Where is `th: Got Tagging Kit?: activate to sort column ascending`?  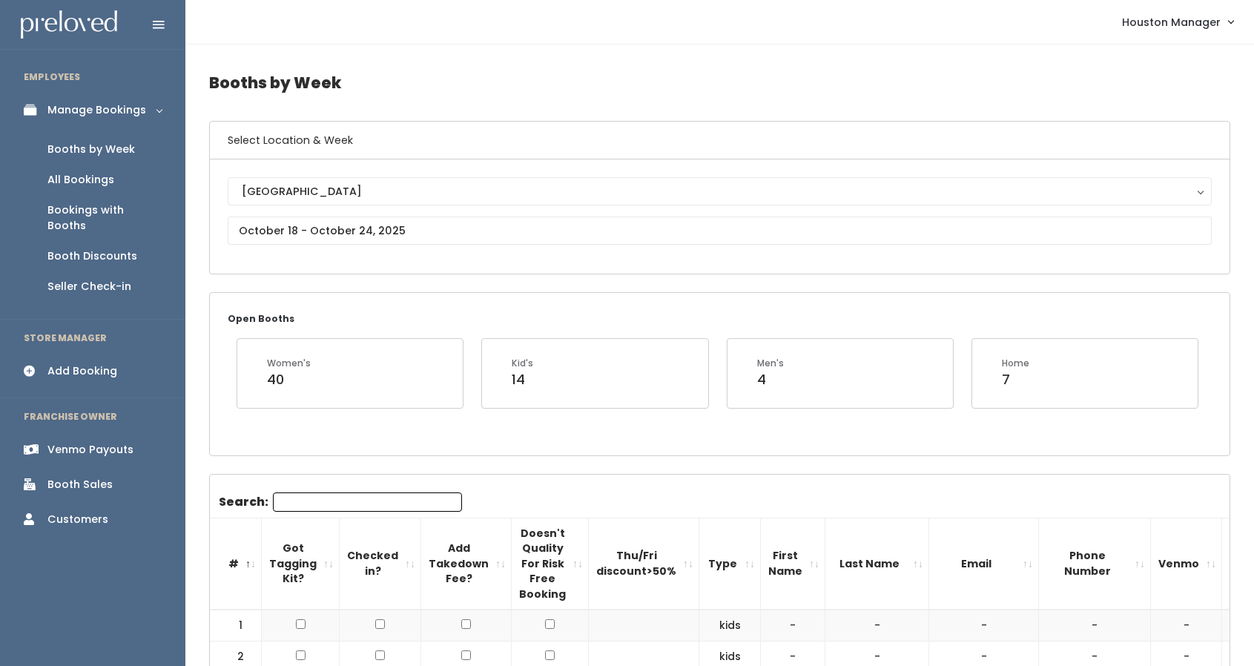 th: Got Tagging Kit?: activate to sort column ascending is located at coordinates (300, 564).